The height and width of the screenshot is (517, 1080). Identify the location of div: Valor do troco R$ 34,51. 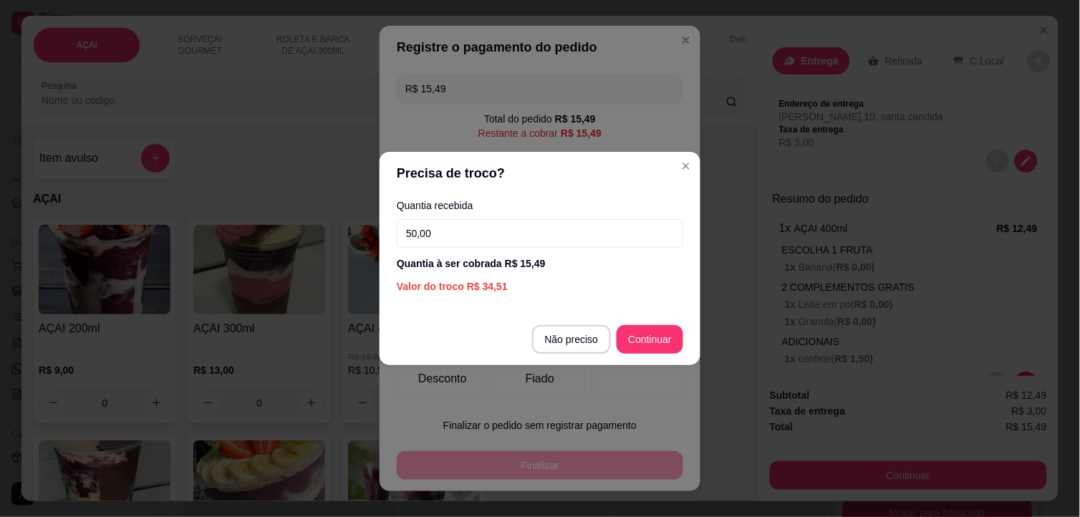
(540, 286).